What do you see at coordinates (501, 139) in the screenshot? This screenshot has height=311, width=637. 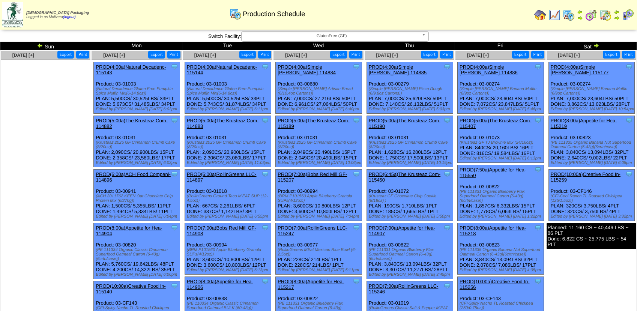 I see `div: Product: 03-01073 PLAN: 840CS / 20,160LBS / 16PLT DONE: 816CS / 19,584LBS / 16PLT` at bounding box center [501, 139].